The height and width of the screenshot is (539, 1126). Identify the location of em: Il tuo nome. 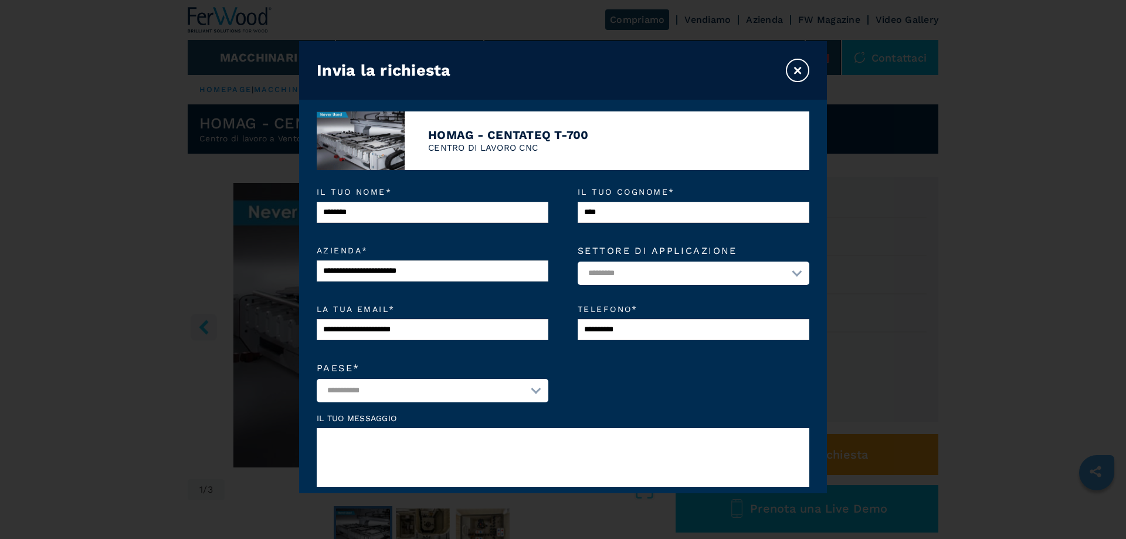
(432, 192).